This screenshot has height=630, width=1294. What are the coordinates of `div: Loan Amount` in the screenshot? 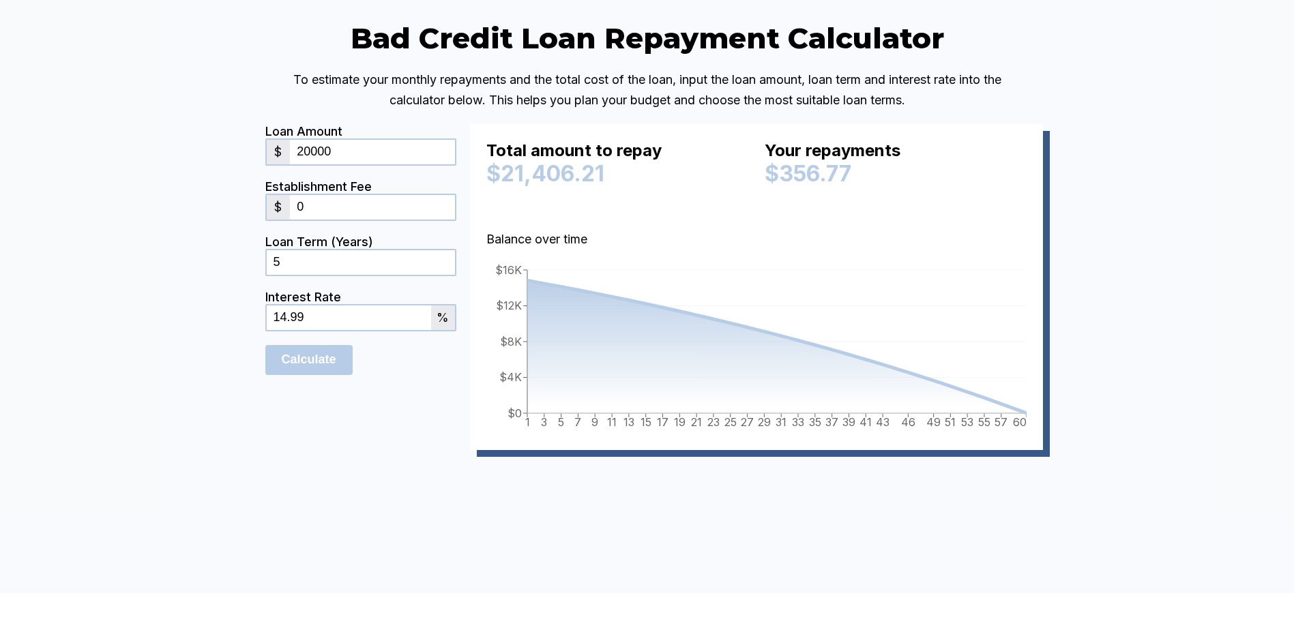 It's located at (361, 131).